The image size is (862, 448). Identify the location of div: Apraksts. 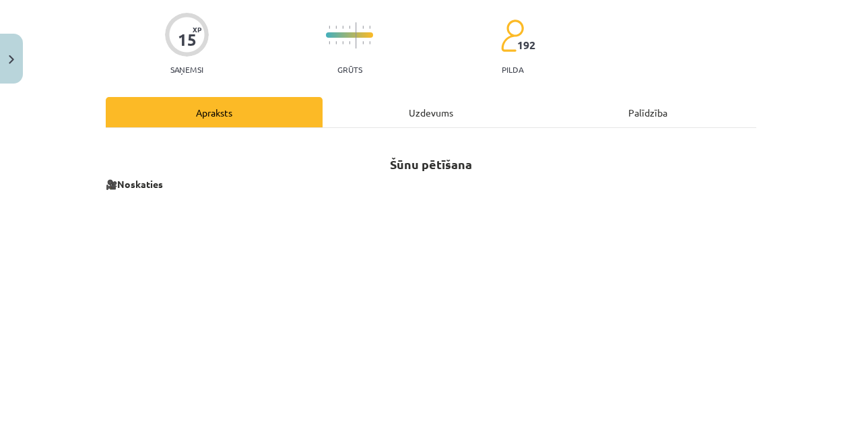
(214, 112).